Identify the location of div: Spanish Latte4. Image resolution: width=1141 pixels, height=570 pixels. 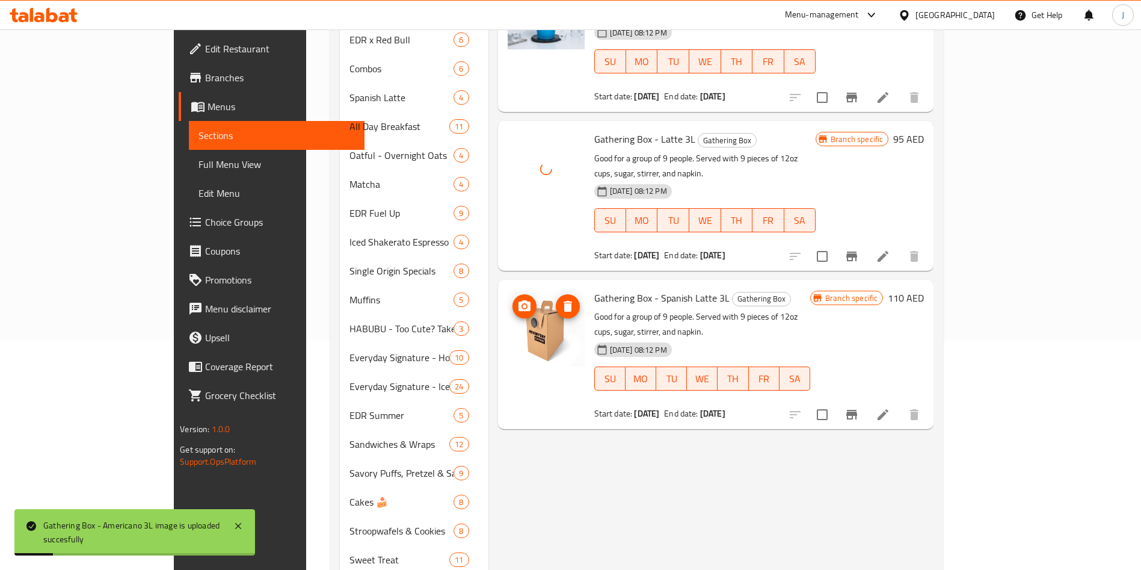
(414, 97).